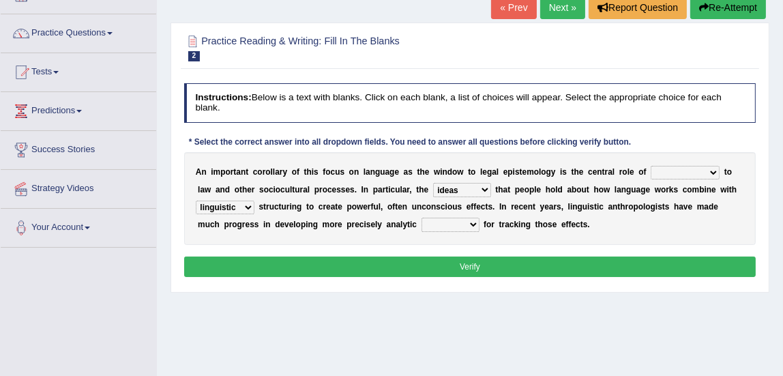 This screenshot has height=376, width=783. Describe the element at coordinates (78, 70) in the screenshot. I see `a: Tests` at that location.